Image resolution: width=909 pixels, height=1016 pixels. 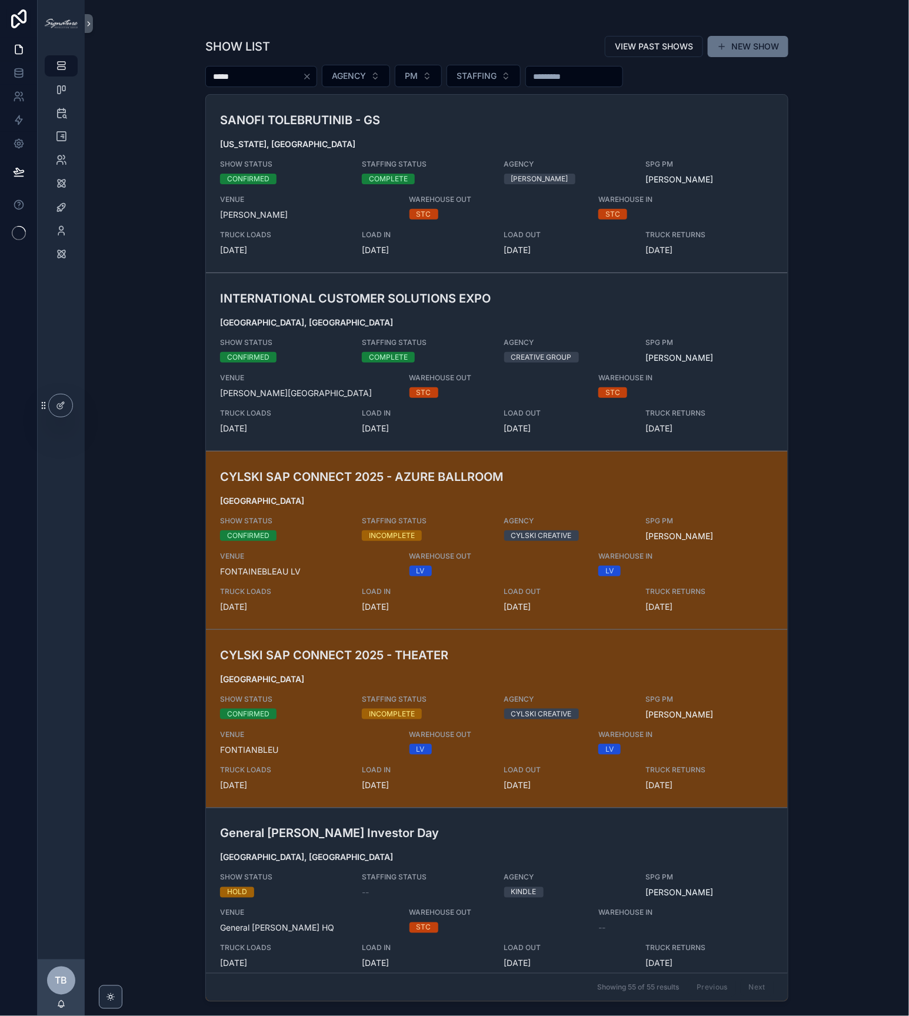 What do you see at coordinates (654, 46) in the screenshot?
I see `span: VIEW PAST SHOWS` at bounding box center [654, 46].